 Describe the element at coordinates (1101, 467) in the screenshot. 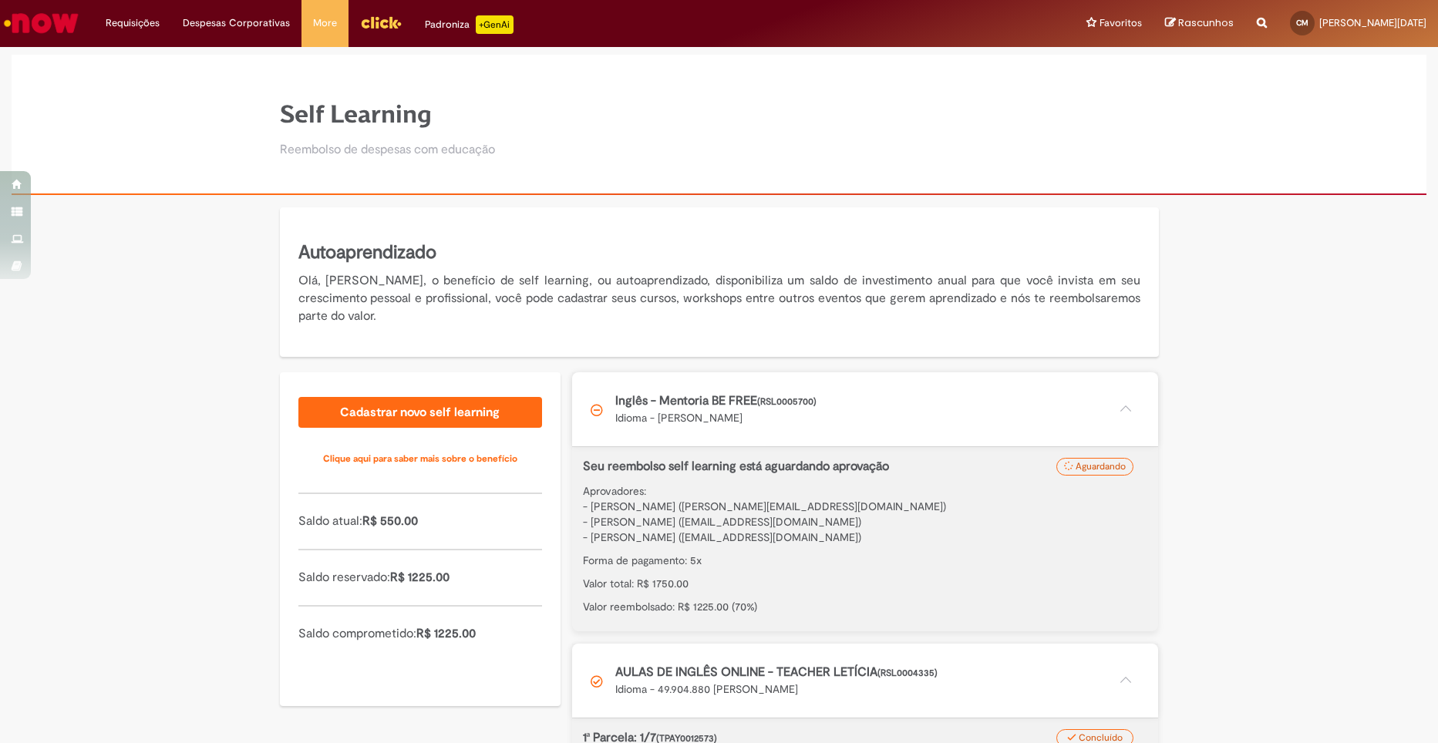

I see `span: Aguardando` at that location.